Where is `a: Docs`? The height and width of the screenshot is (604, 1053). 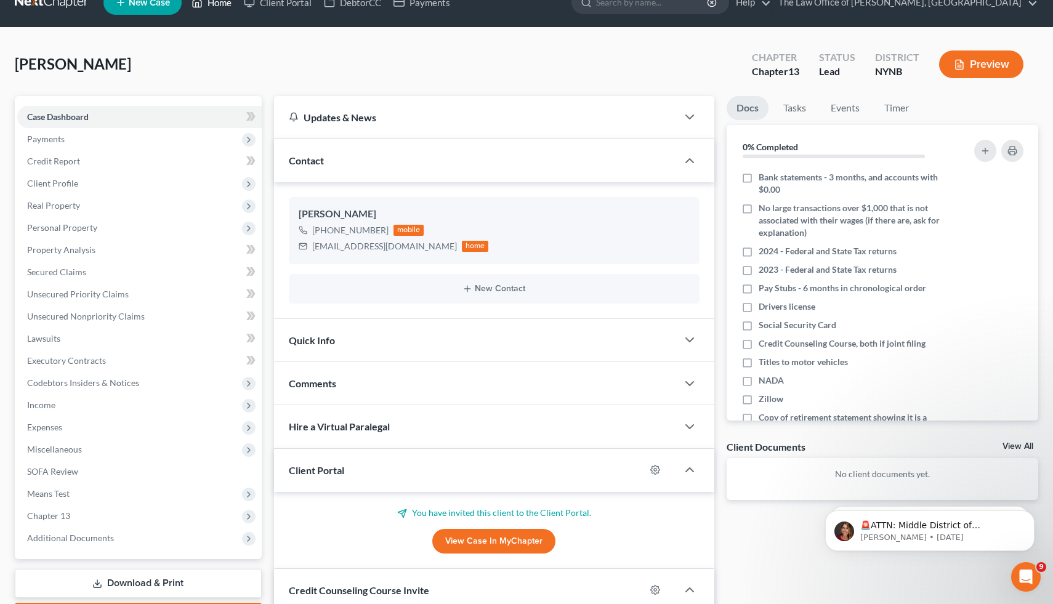
a: Docs is located at coordinates (748, 108).